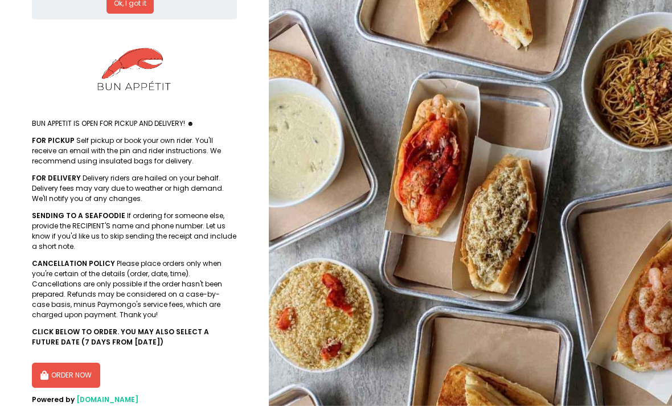 The image size is (672, 406). I want to click on b: SENDING TO A SEAFOODIE, so click(79, 215).